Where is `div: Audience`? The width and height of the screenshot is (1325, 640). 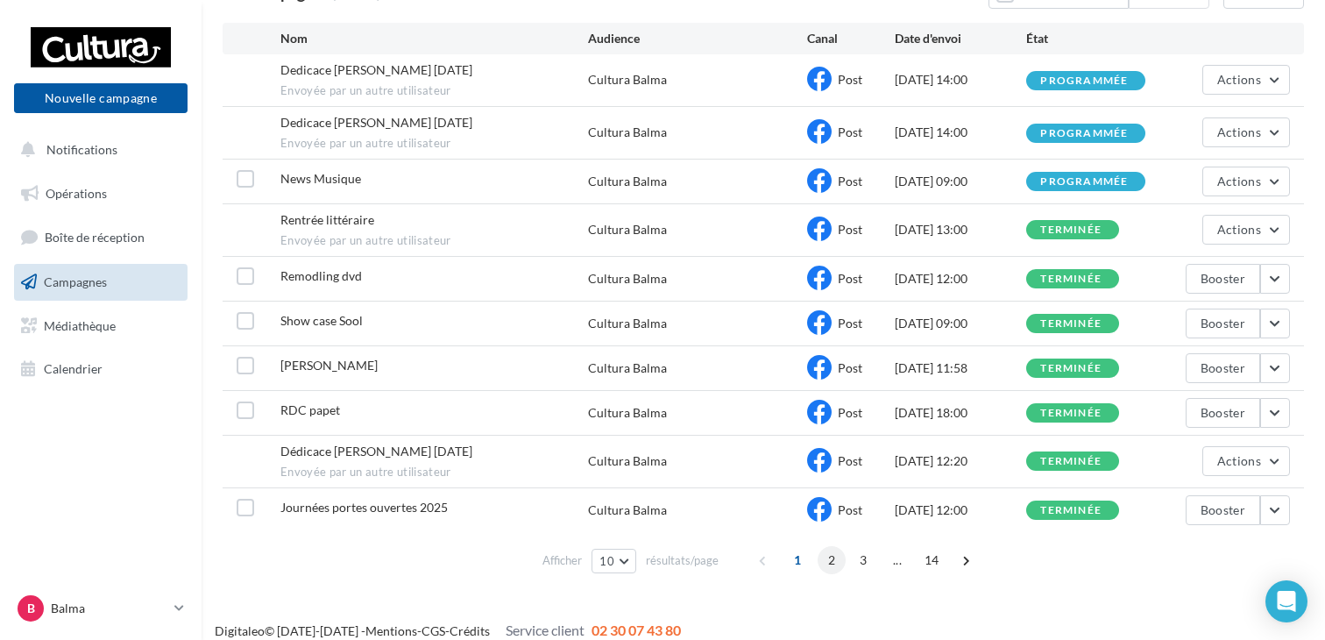
div: Audience is located at coordinates (697, 39).